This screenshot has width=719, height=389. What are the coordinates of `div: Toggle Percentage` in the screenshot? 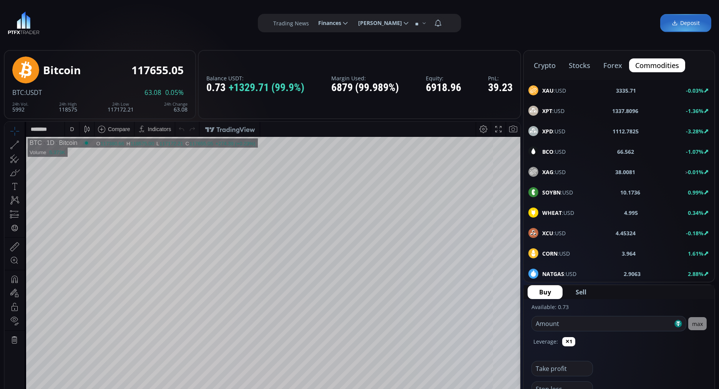 It's located at (481, 313).